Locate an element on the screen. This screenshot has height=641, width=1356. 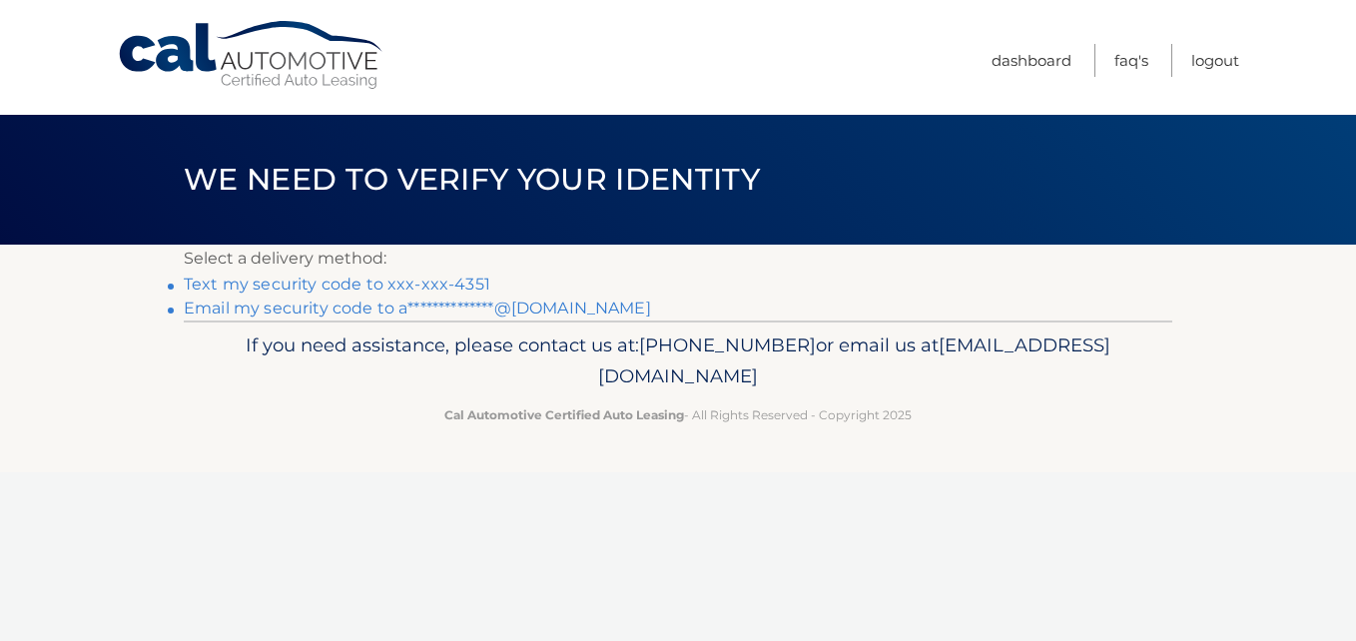
span: We need to verify your identity is located at coordinates (471, 179).